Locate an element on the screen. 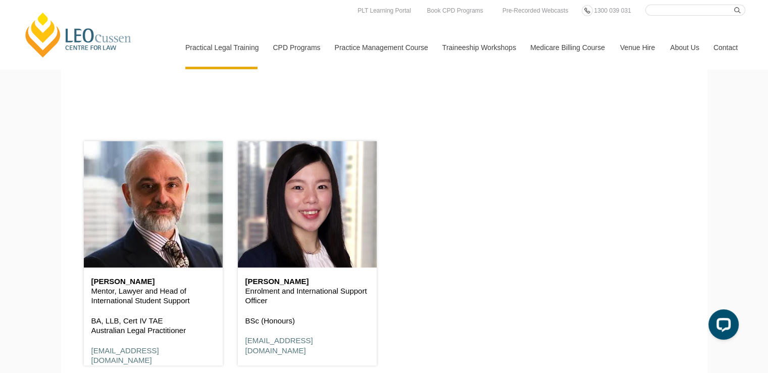 This screenshot has height=373, width=768. p: BSc (Honours) is located at coordinates (307, 321).